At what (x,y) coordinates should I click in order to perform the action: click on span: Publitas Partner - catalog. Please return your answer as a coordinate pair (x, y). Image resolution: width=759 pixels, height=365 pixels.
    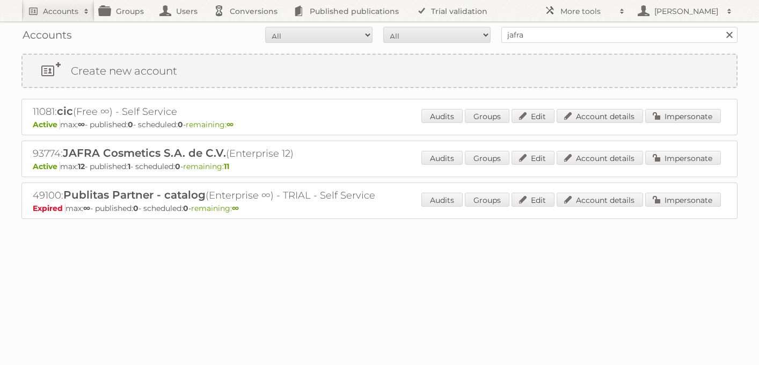
    Looking at the image, I should click on (134, 195).